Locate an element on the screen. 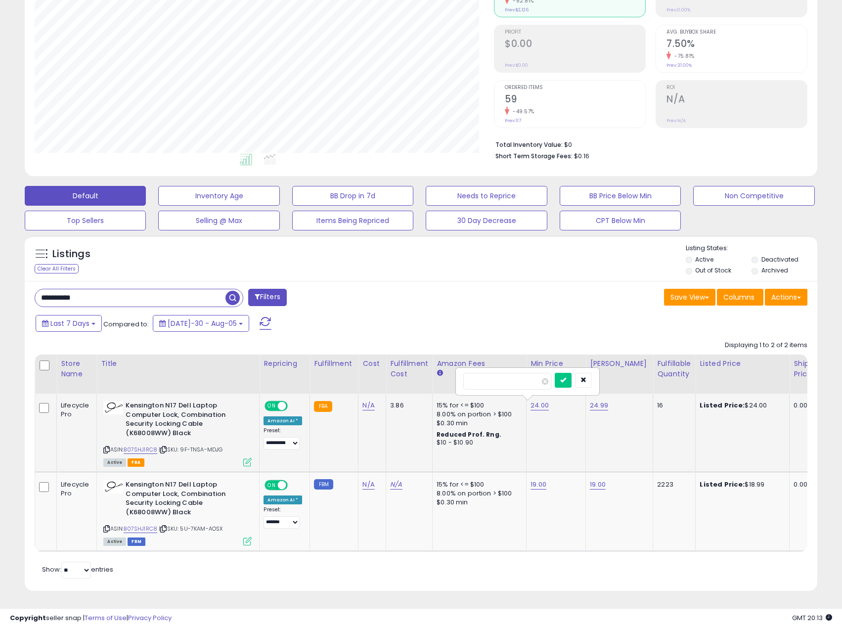  div: Lifecycle Pro is located at coordinates (75, 410).